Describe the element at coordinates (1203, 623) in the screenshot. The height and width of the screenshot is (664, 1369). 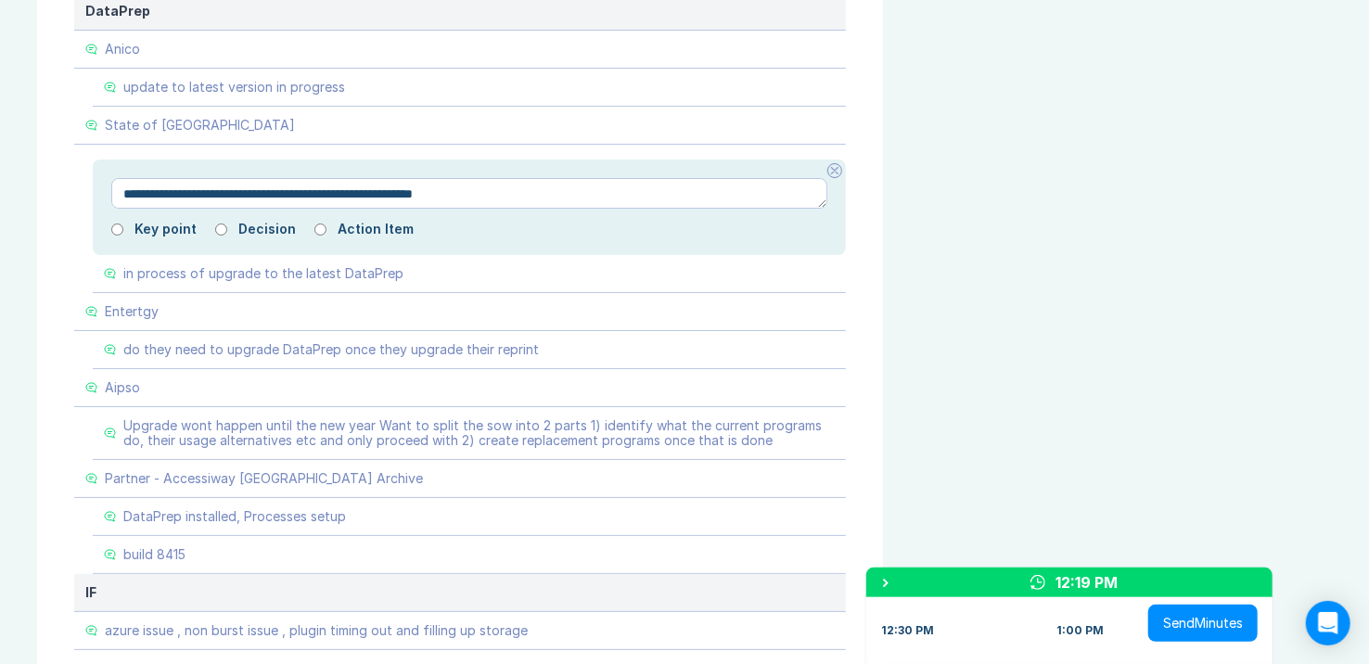
I see `button: SendMinutes` at that location.